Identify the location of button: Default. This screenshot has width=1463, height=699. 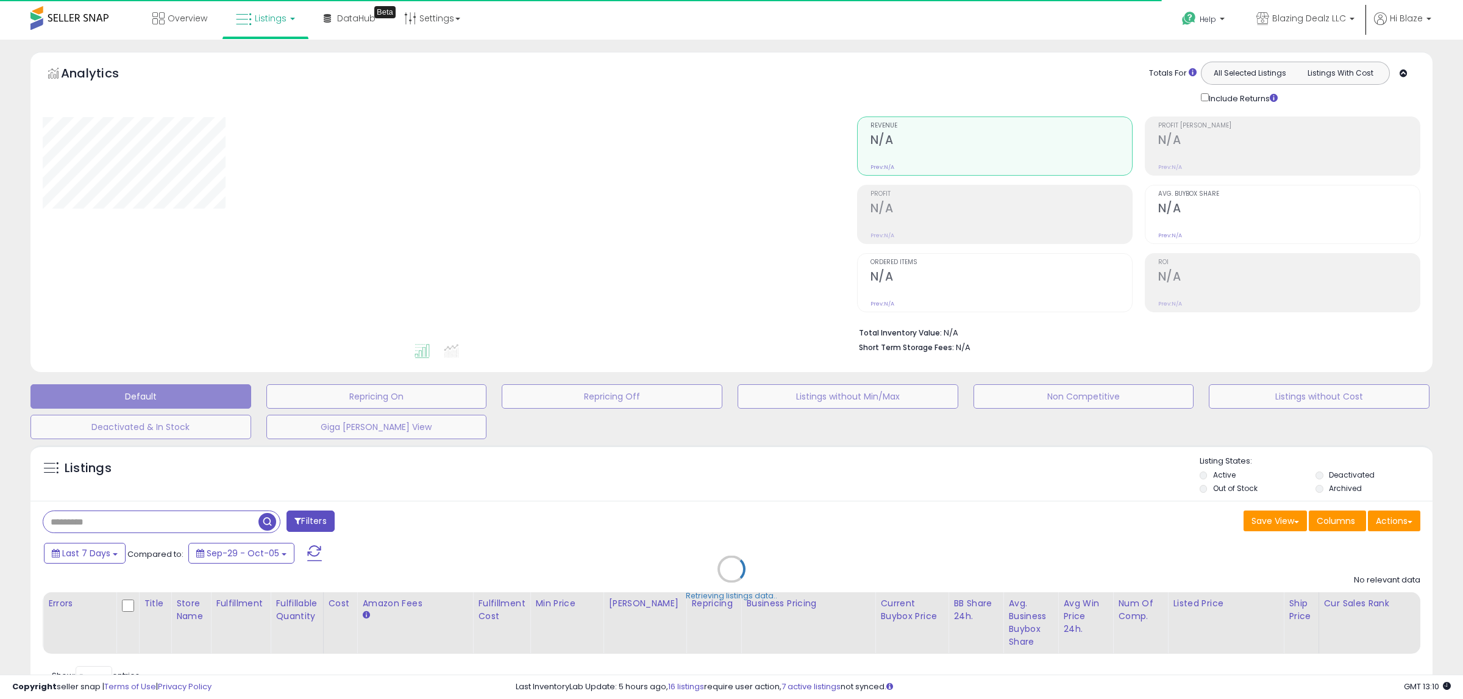
(141, 396).